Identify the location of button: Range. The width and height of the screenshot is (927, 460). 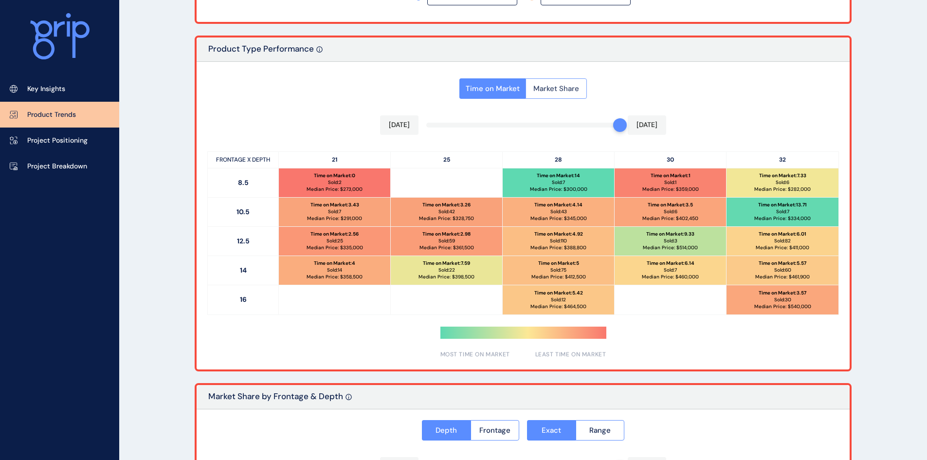
(600, 430).